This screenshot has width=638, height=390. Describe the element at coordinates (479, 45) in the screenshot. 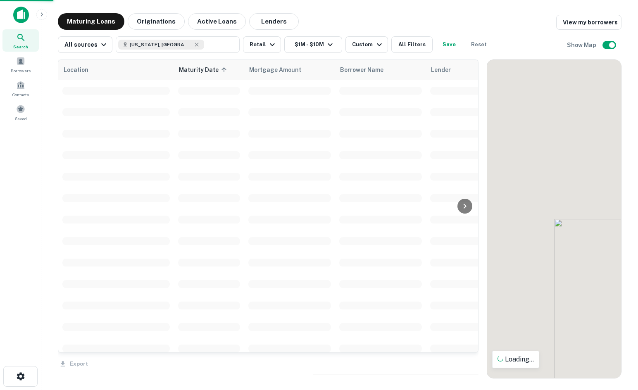

I see `button: Reset` at that location.